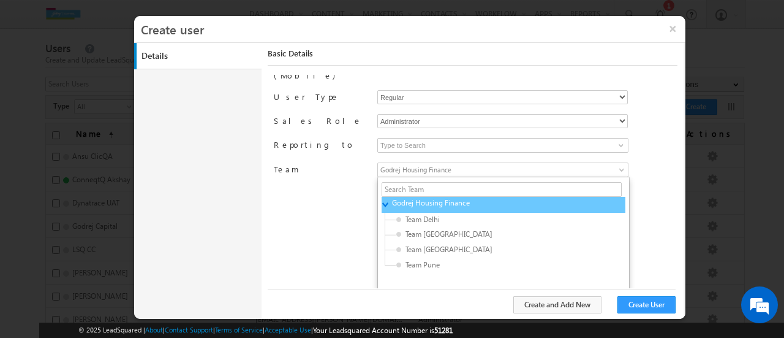 The width and height of the screenshot is (784, 338). Describe the element at coordinates (194, 266) in the screenshot. I see `em: Start Chat` at that location.